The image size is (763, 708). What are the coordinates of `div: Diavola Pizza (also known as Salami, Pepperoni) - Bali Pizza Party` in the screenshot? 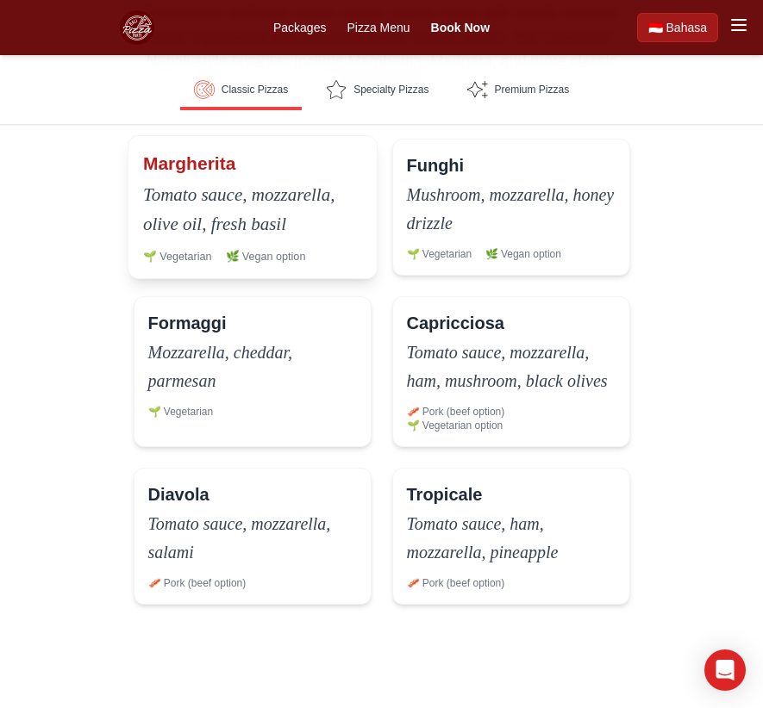 It's located at (252, 536).